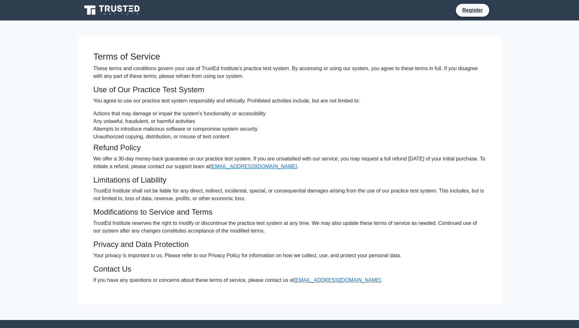 The width and height of the screenshot is (579, 328). I want to click on h4: Refund Policy, so click(289, 148).